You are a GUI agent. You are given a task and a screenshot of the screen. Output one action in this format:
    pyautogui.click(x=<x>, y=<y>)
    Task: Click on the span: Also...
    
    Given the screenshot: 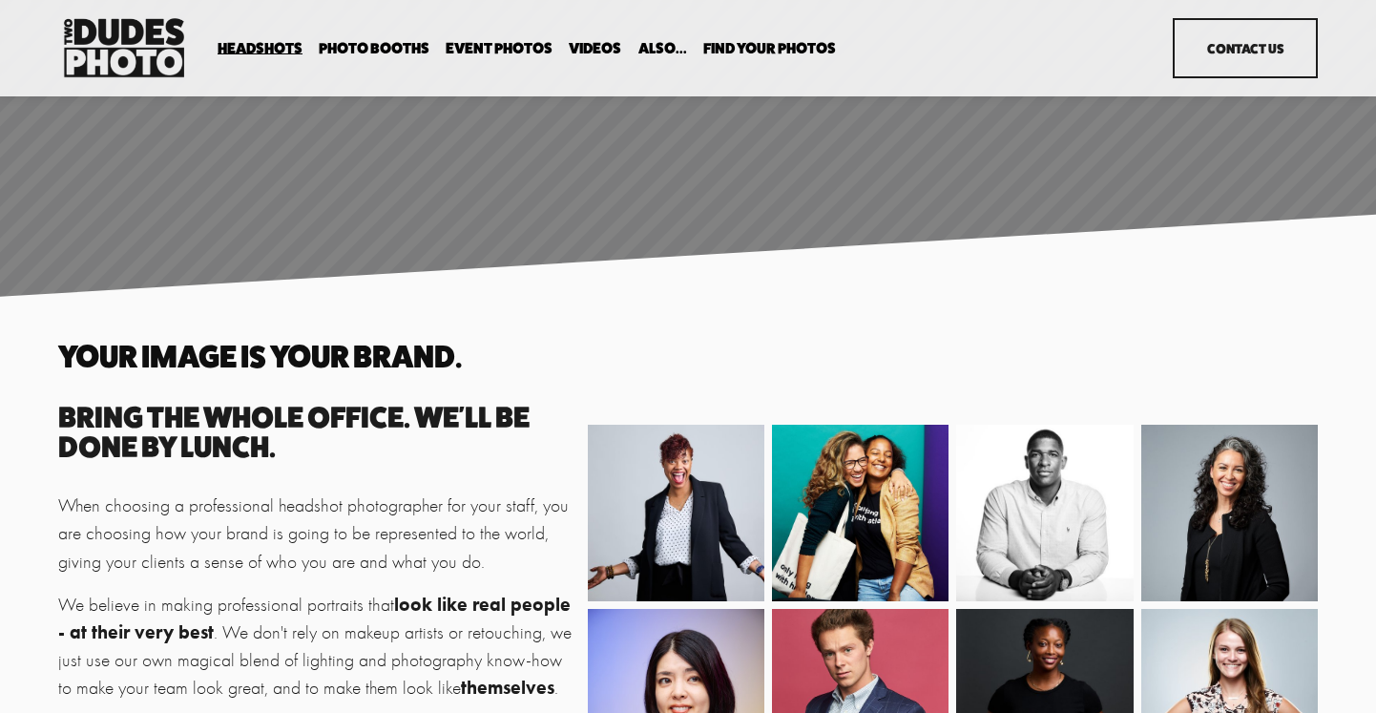 What is the action you would take?
    pyautogui.click(x=662, y=49)
    